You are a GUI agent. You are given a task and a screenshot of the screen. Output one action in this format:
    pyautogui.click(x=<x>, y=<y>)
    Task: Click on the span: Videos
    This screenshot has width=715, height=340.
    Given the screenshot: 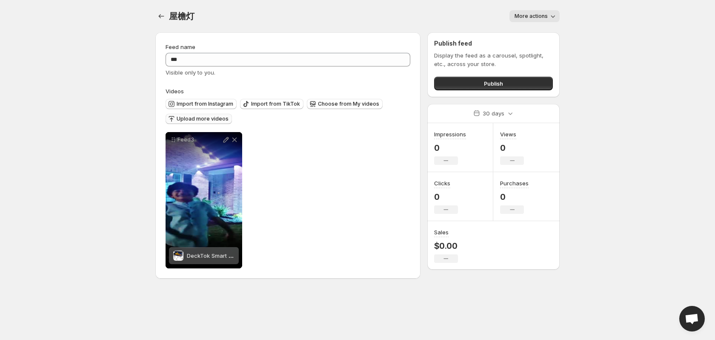 What is the action you would take?
    pyautogui.click(x=174, y=91)
    